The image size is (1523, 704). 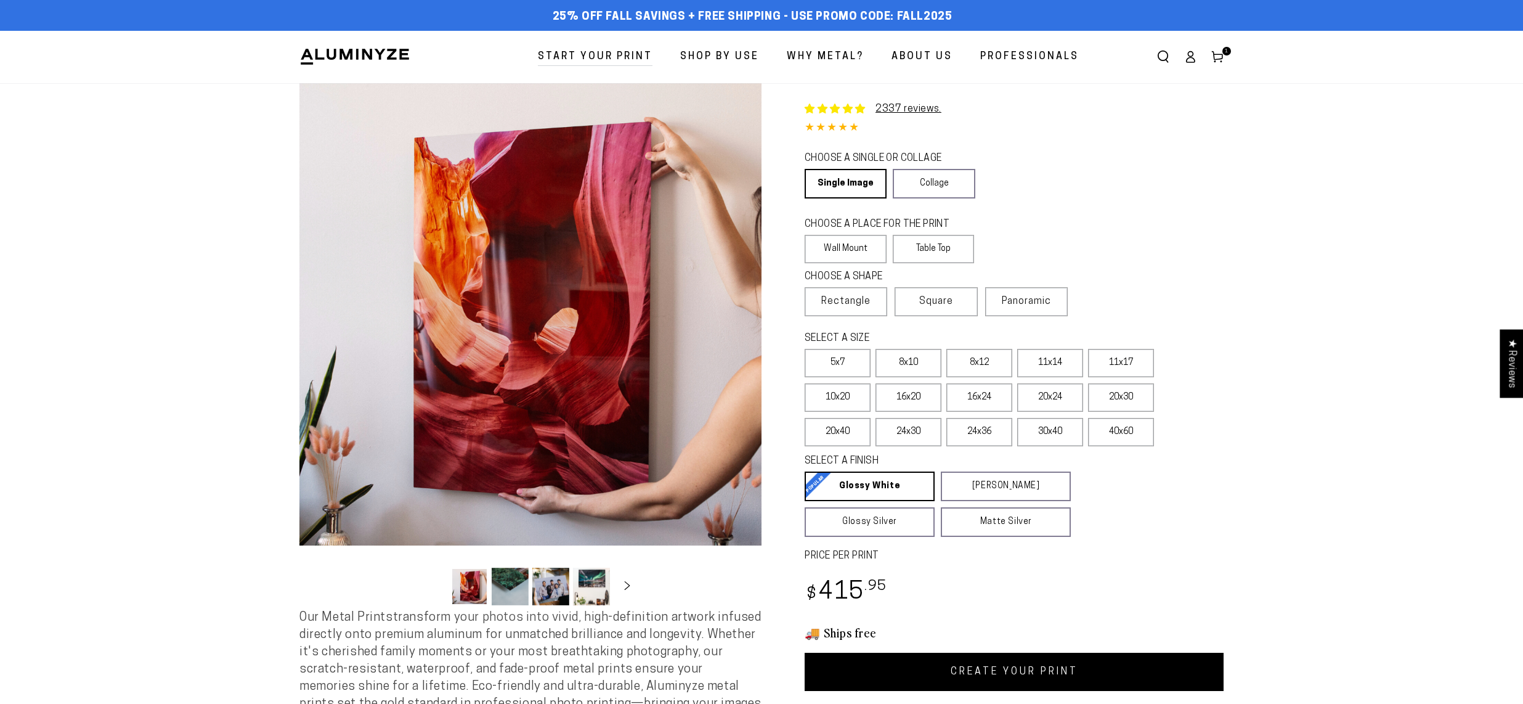 What do you see at coordinates (922, 57) in the screenshot?
I see `span: About Us` at bounding box center [922, 57].